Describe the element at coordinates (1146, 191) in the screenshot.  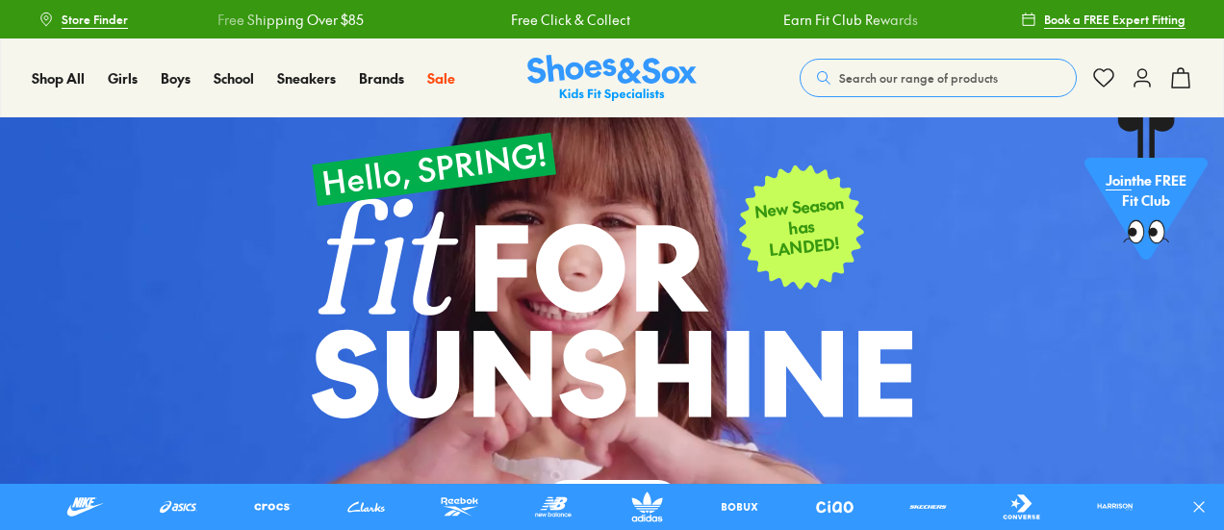
I see `p: the FREE Fit Club` at that location.